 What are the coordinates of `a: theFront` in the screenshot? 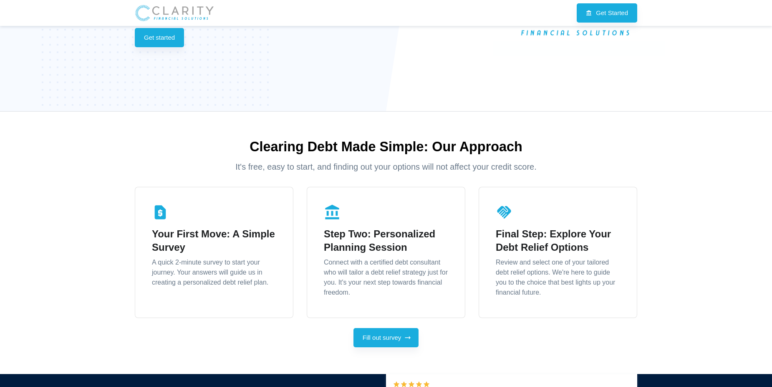 It's located at (175, 13).